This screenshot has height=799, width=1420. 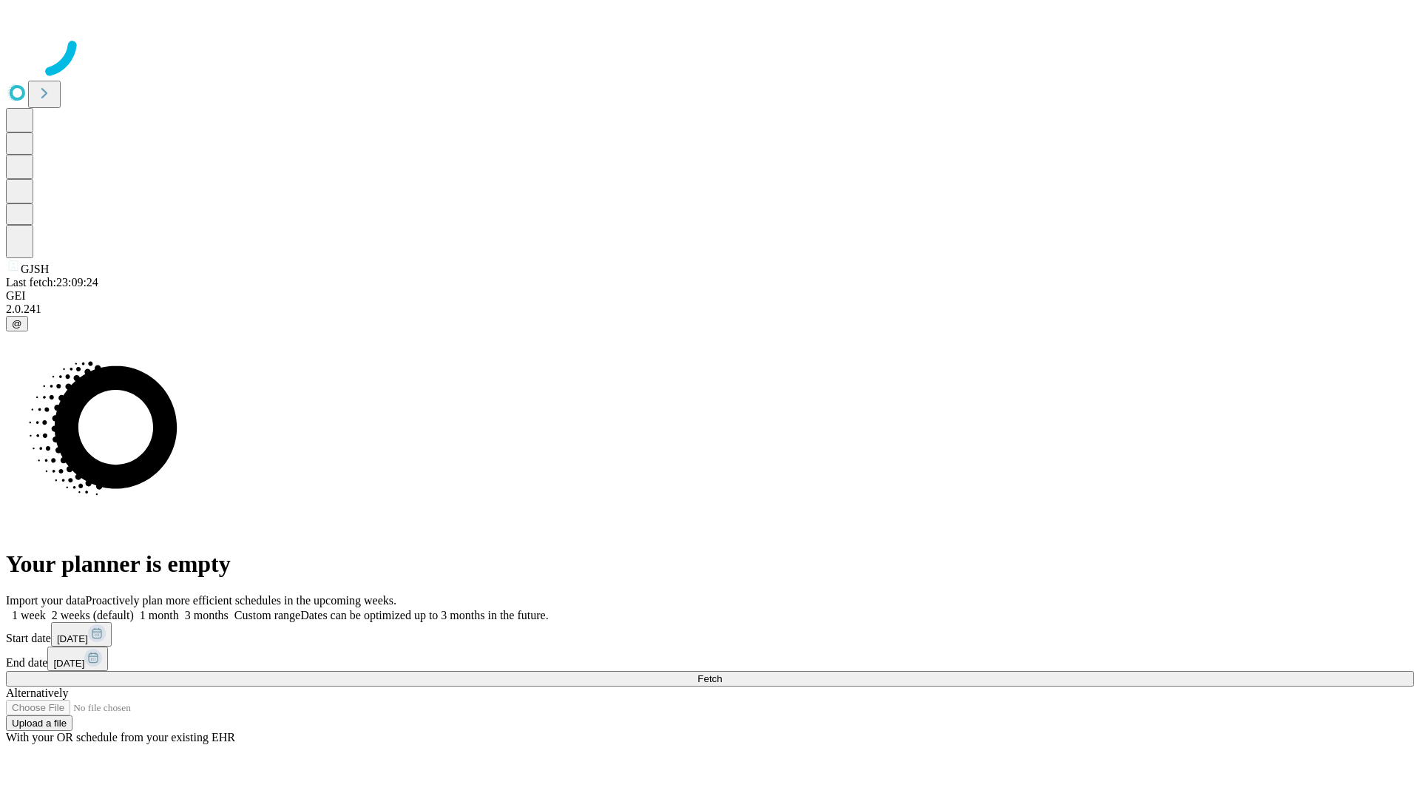 What do you see at coordinates (121, 736) in the screenshot?
I see `span: With your OR schedule from your existing EHR` at bounding box center [121, 736].